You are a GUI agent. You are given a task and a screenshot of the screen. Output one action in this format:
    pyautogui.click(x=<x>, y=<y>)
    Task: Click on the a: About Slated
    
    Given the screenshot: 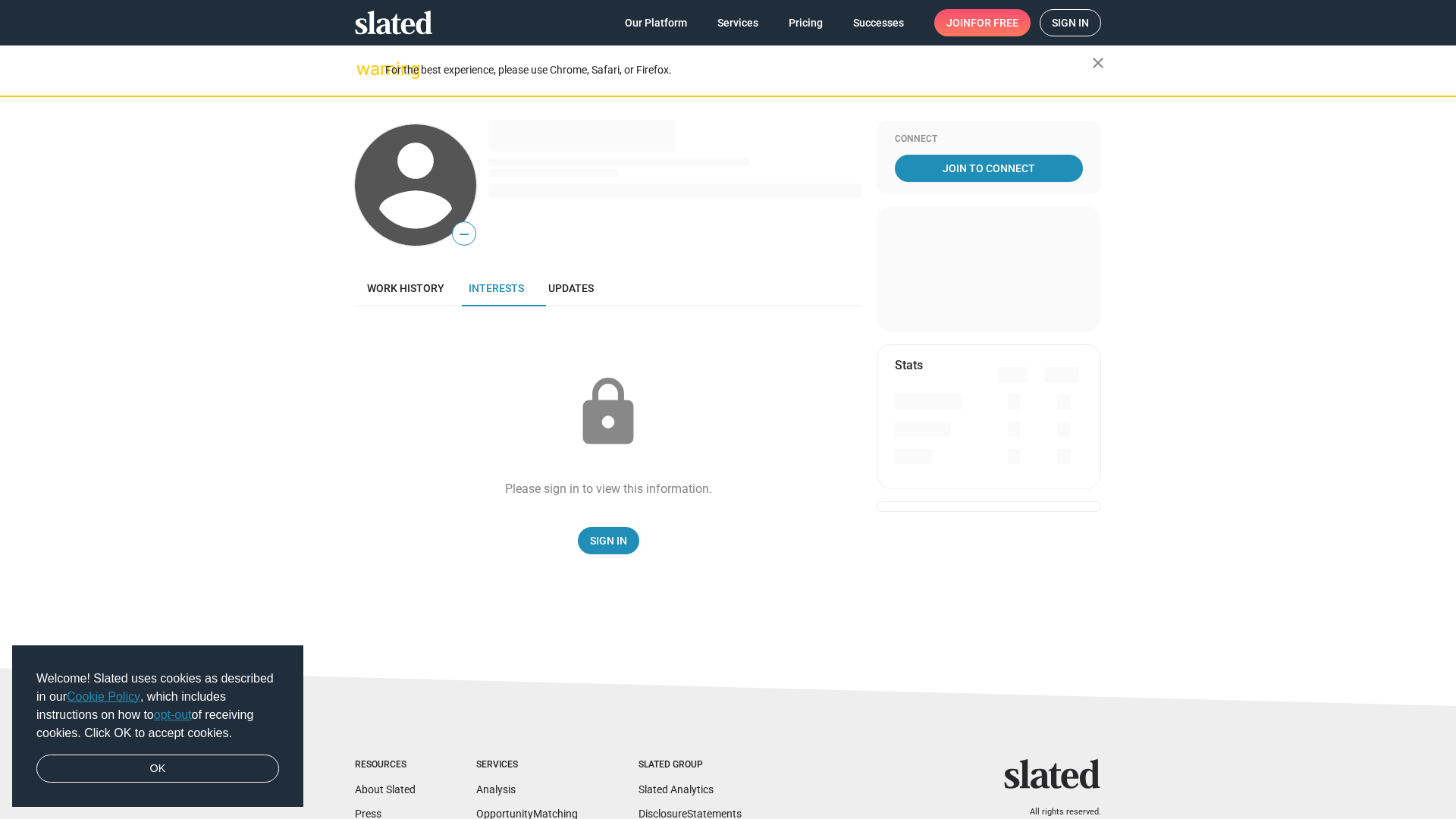 What is the action you would take?
    pyautogui.click(x=385, y=789)
    